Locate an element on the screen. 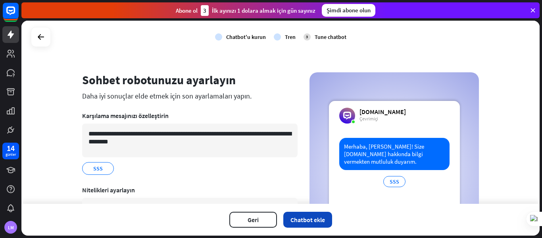 The width and height of the screenshot is (542, 238). button: Geri is located at coordinates (253, 220).